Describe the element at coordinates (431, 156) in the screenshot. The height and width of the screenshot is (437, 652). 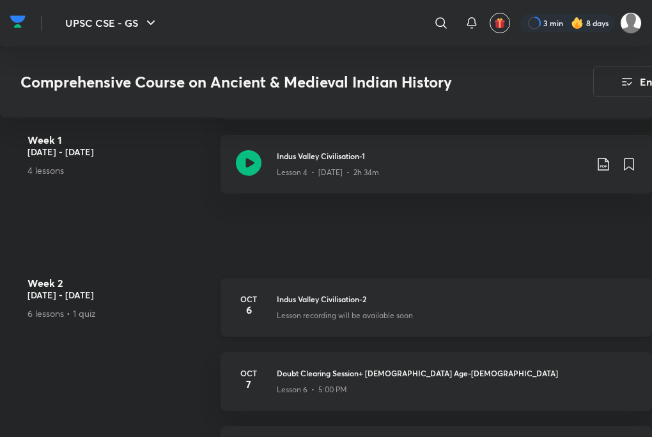
I see `h3: Indus Valley Civilisation-1` at that location.